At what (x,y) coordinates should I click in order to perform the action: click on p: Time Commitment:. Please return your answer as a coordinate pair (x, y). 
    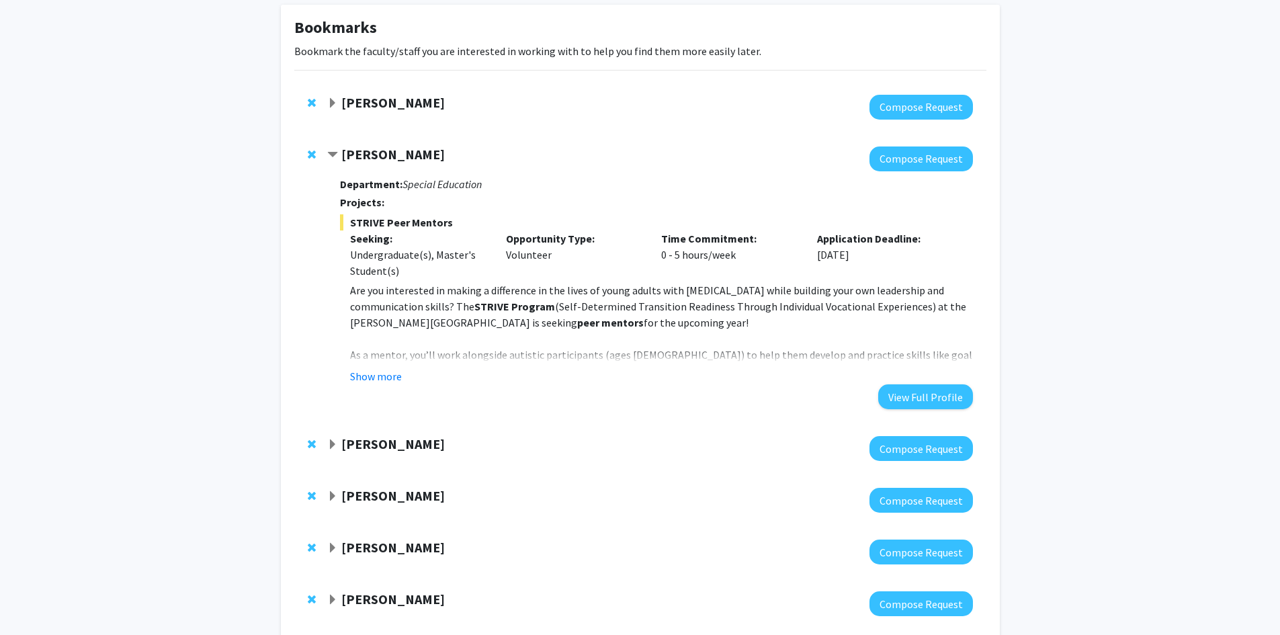
    Looking at the image, I should click on (729, 238).